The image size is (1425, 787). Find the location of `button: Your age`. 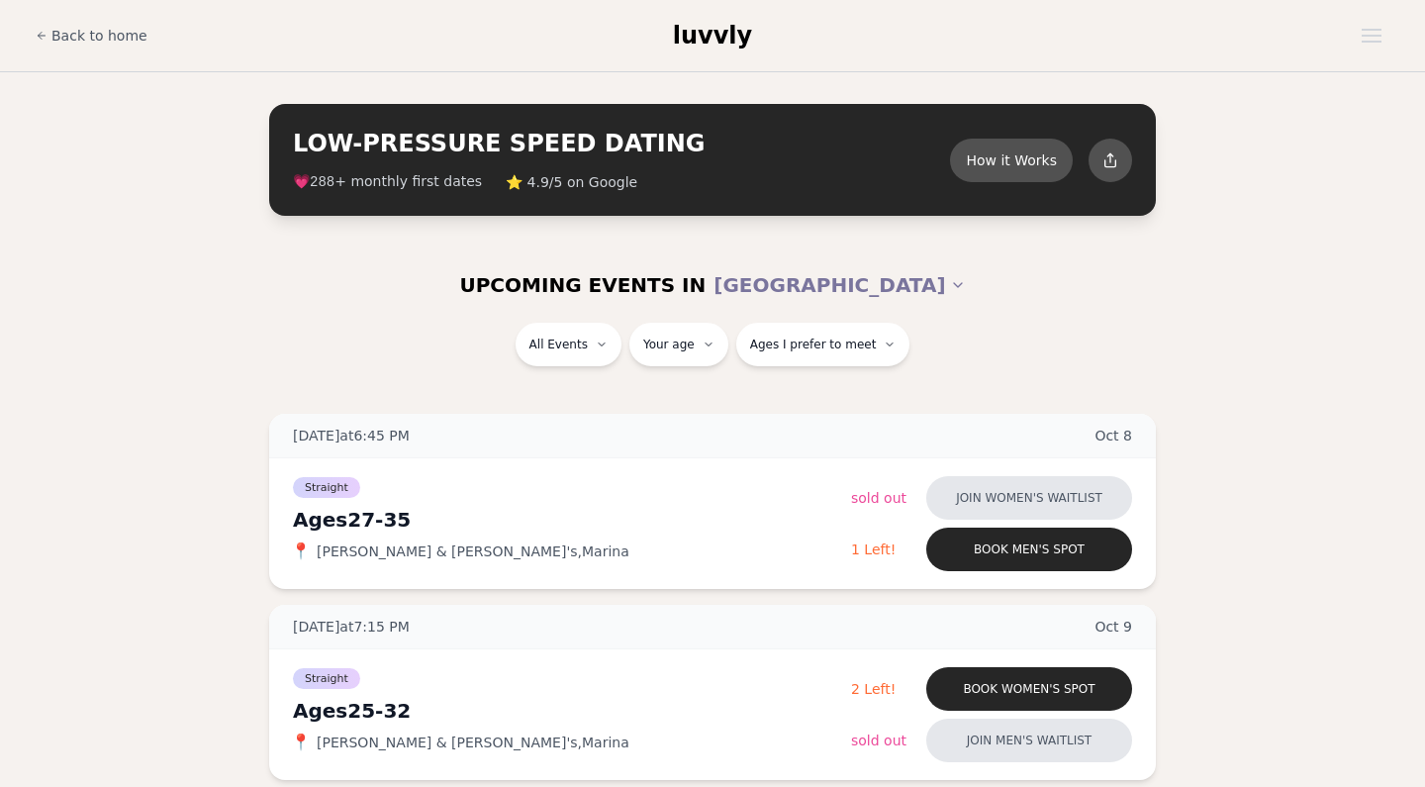

button: Your age is located at coordinates (679, 344).